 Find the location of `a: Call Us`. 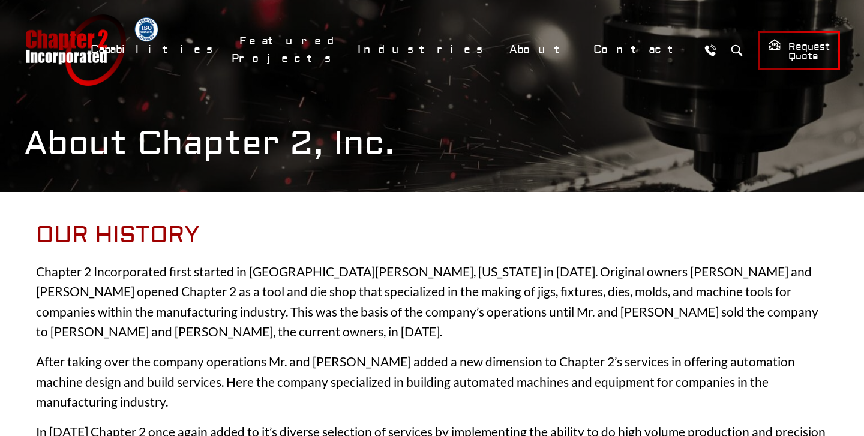

a: Call Us is located at coordinates (710, 50).